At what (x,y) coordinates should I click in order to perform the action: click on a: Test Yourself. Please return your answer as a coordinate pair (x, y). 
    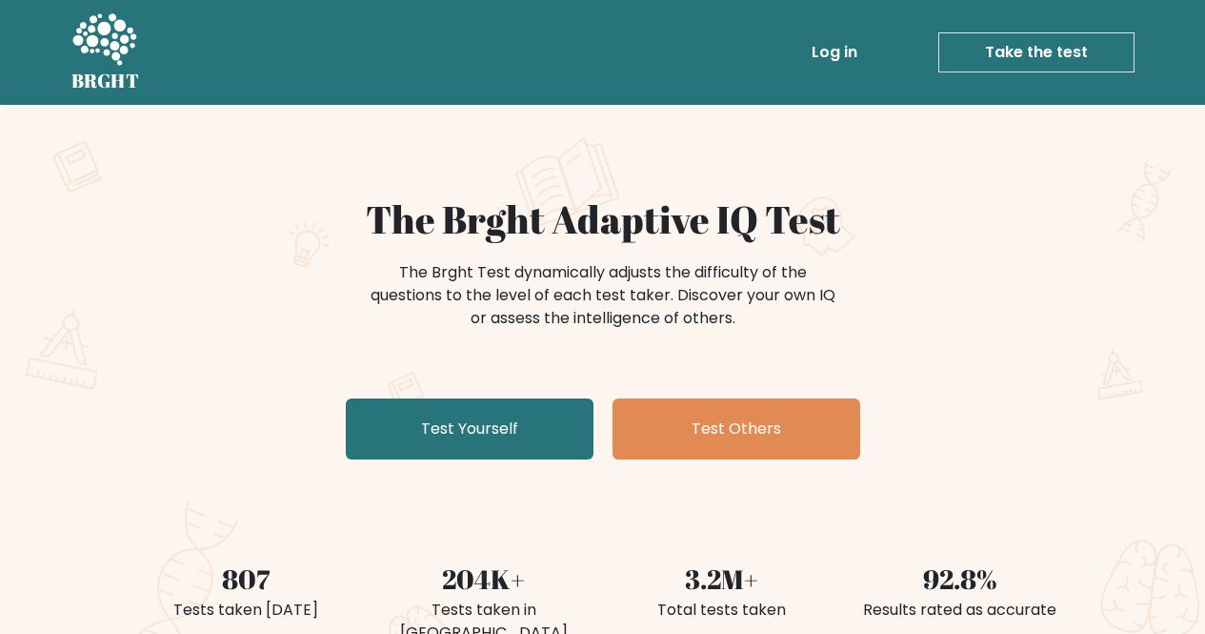
    Looking at the image, I should click on (470, 429).